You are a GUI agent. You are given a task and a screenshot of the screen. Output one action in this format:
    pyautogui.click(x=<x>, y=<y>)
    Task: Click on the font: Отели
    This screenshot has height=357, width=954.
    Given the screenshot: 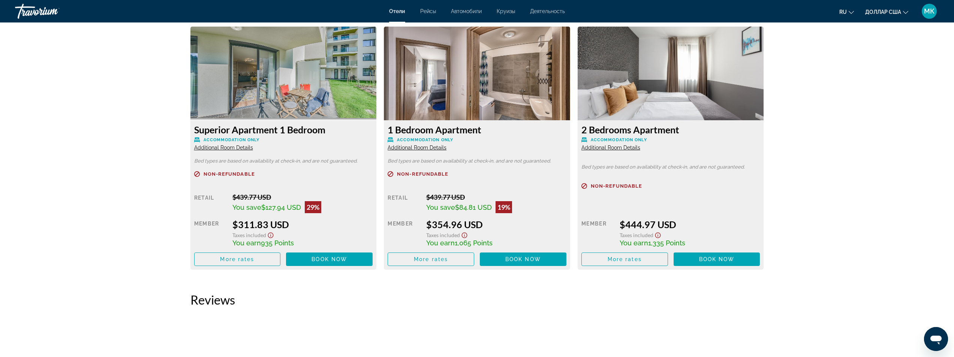 What is the action you would take?
    pyautogui.click(x=397, y=11)
    